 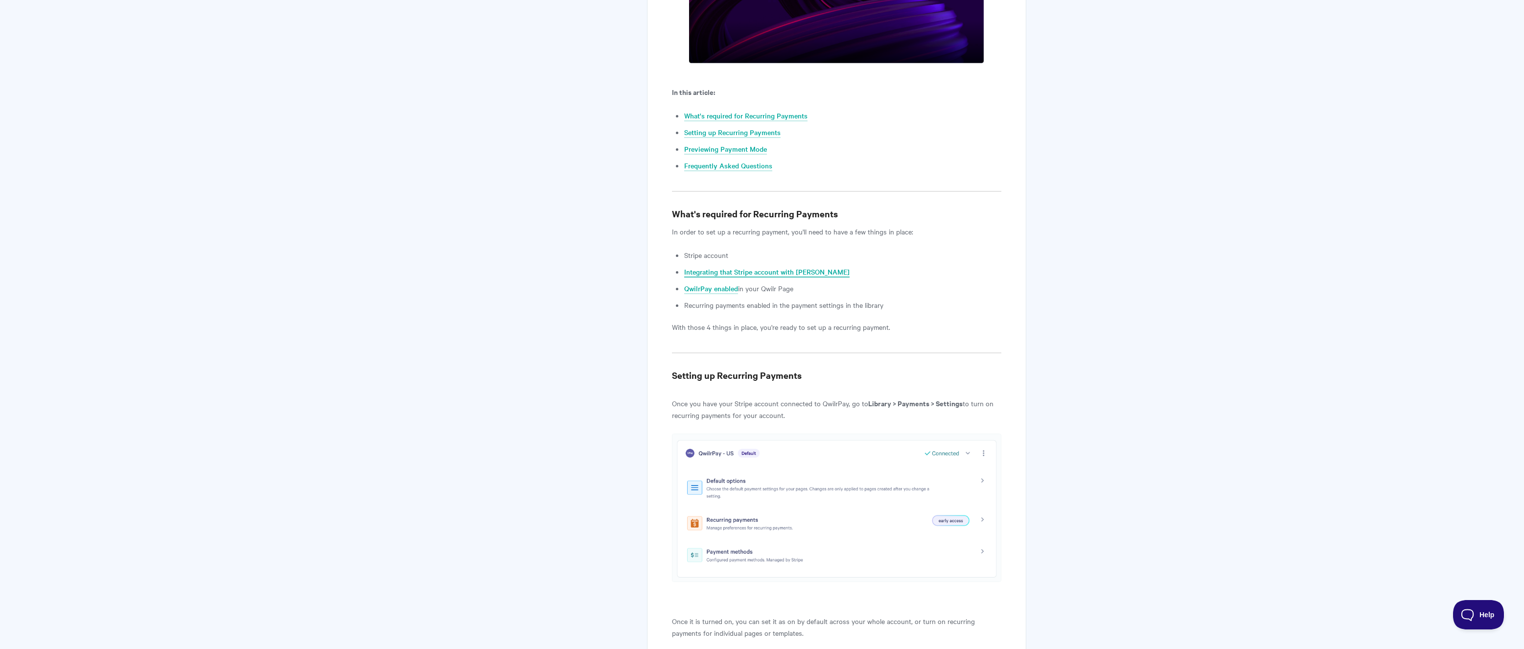 I want to click on b: Library > Payments > Settings, so click(x=915, y=403).